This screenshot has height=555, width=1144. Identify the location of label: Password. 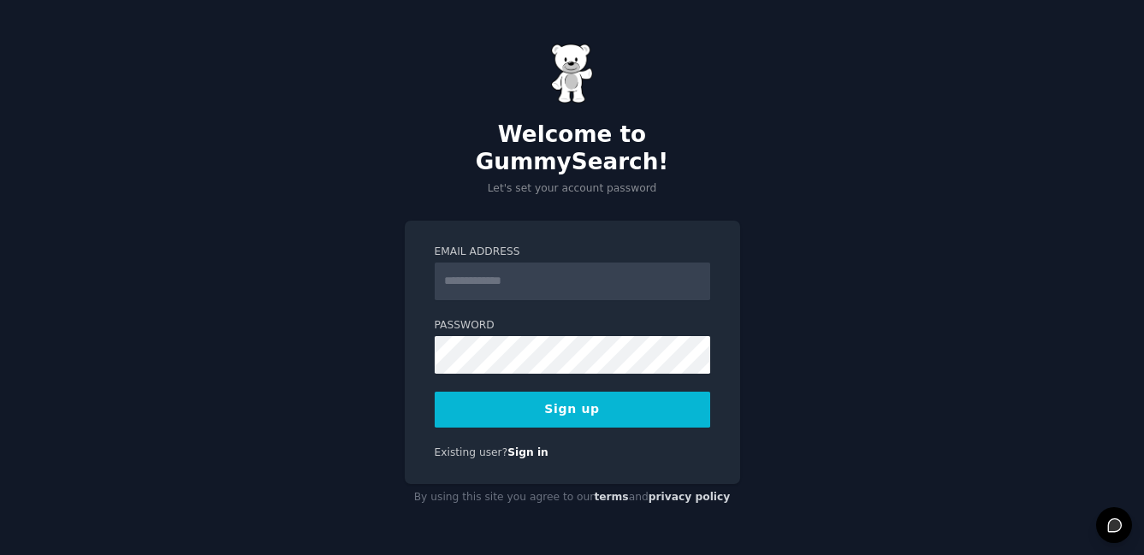
(572, 326).